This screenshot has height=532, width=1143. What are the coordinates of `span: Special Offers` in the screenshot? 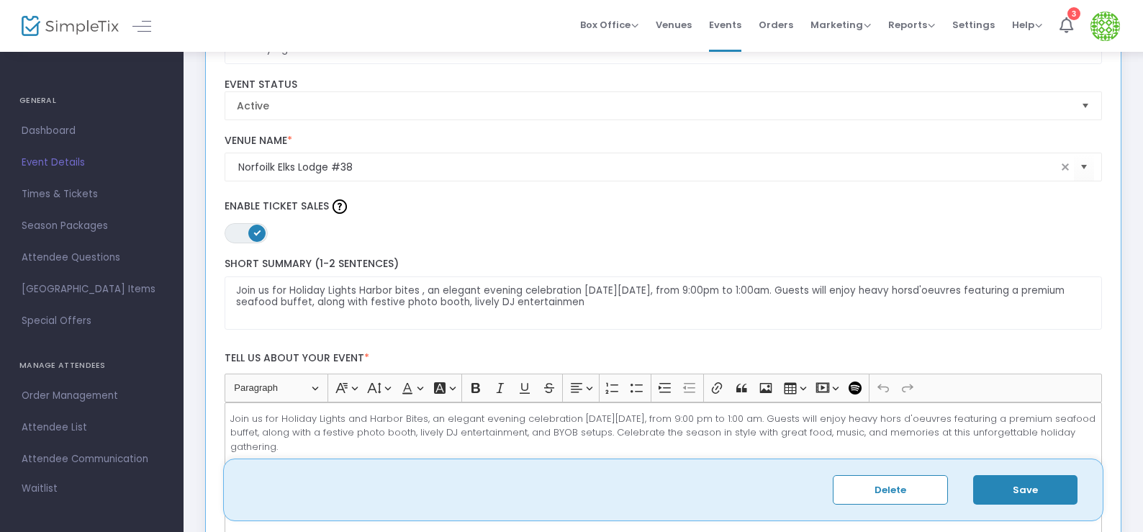 It's located at (91, 321).